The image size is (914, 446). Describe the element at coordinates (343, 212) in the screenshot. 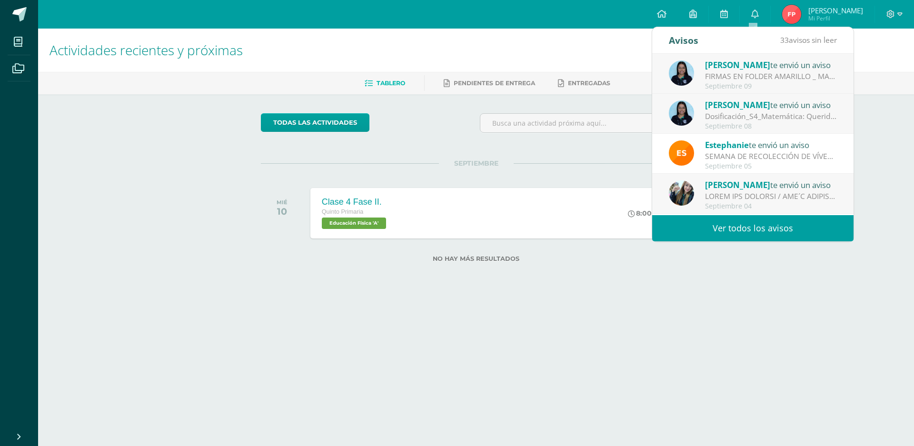

I see `span: Quinto Primaria` at that location.